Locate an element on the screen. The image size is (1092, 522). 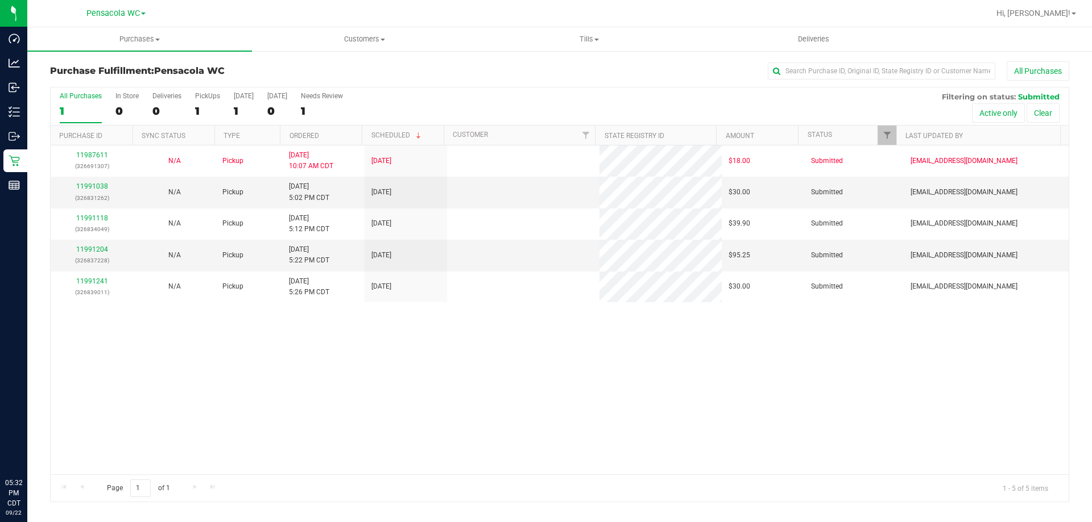
a: Customers is located at coordinates (364, 39).